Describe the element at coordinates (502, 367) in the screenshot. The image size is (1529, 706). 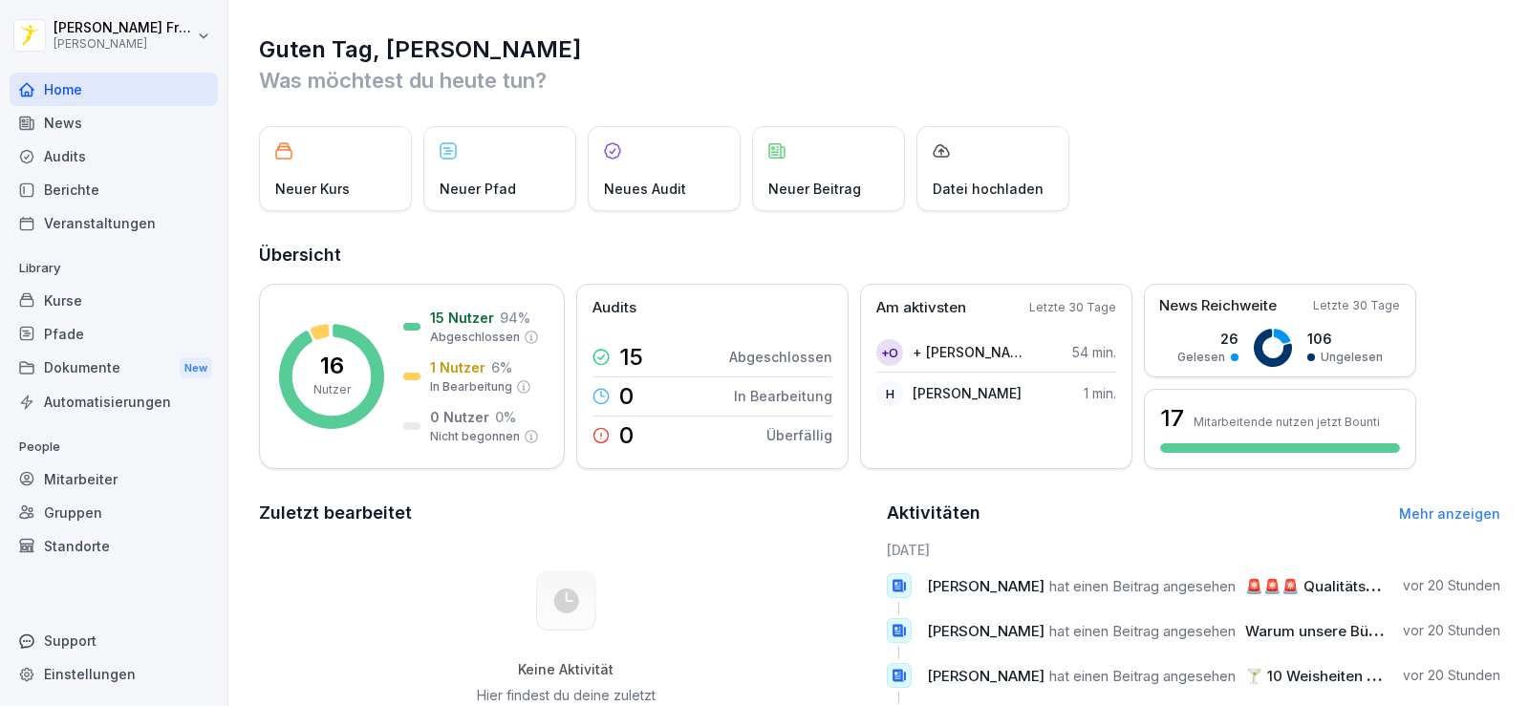
I see `p: 6 %` at that location.